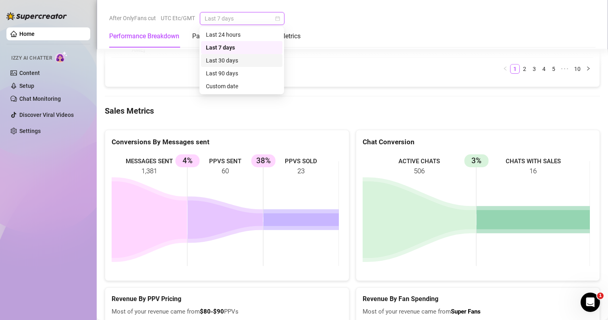  Describe the element at coordinates (204, 36) in the screenshot. I see `div: Payouts` at that location.